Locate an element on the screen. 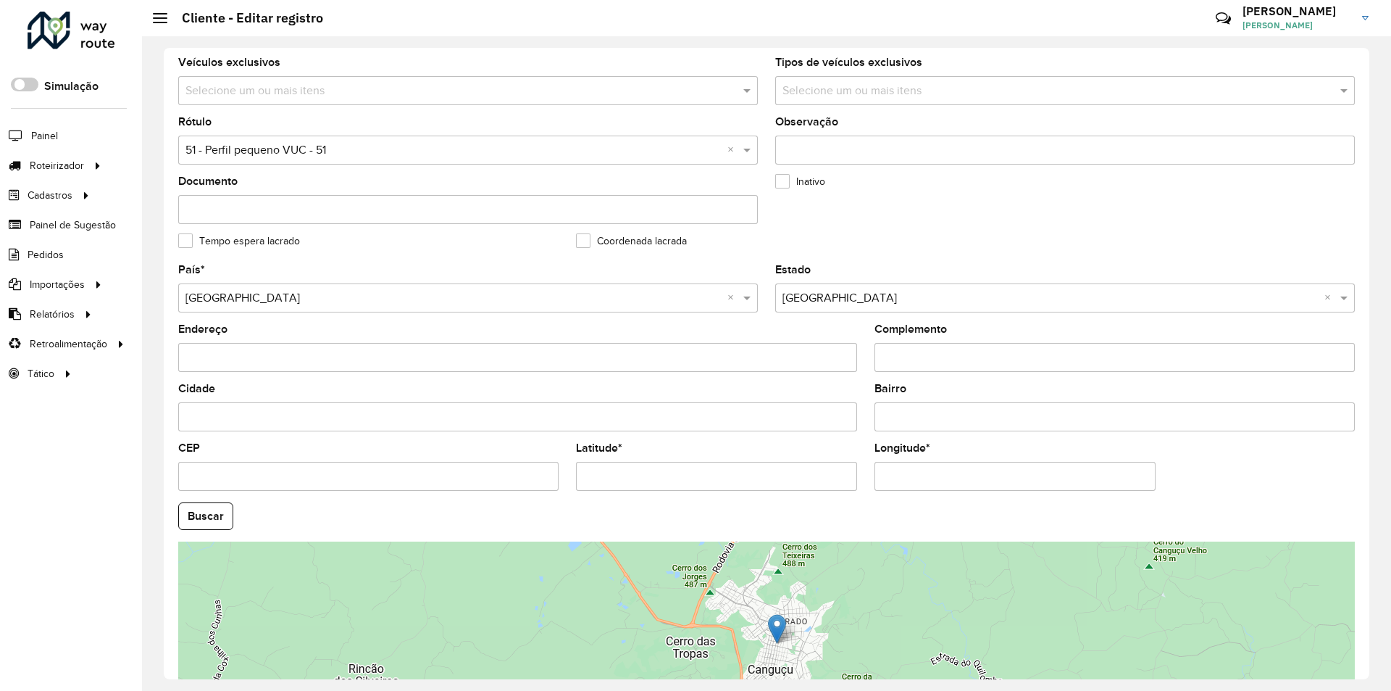  label: Observação is located at coordinates (807, 122).